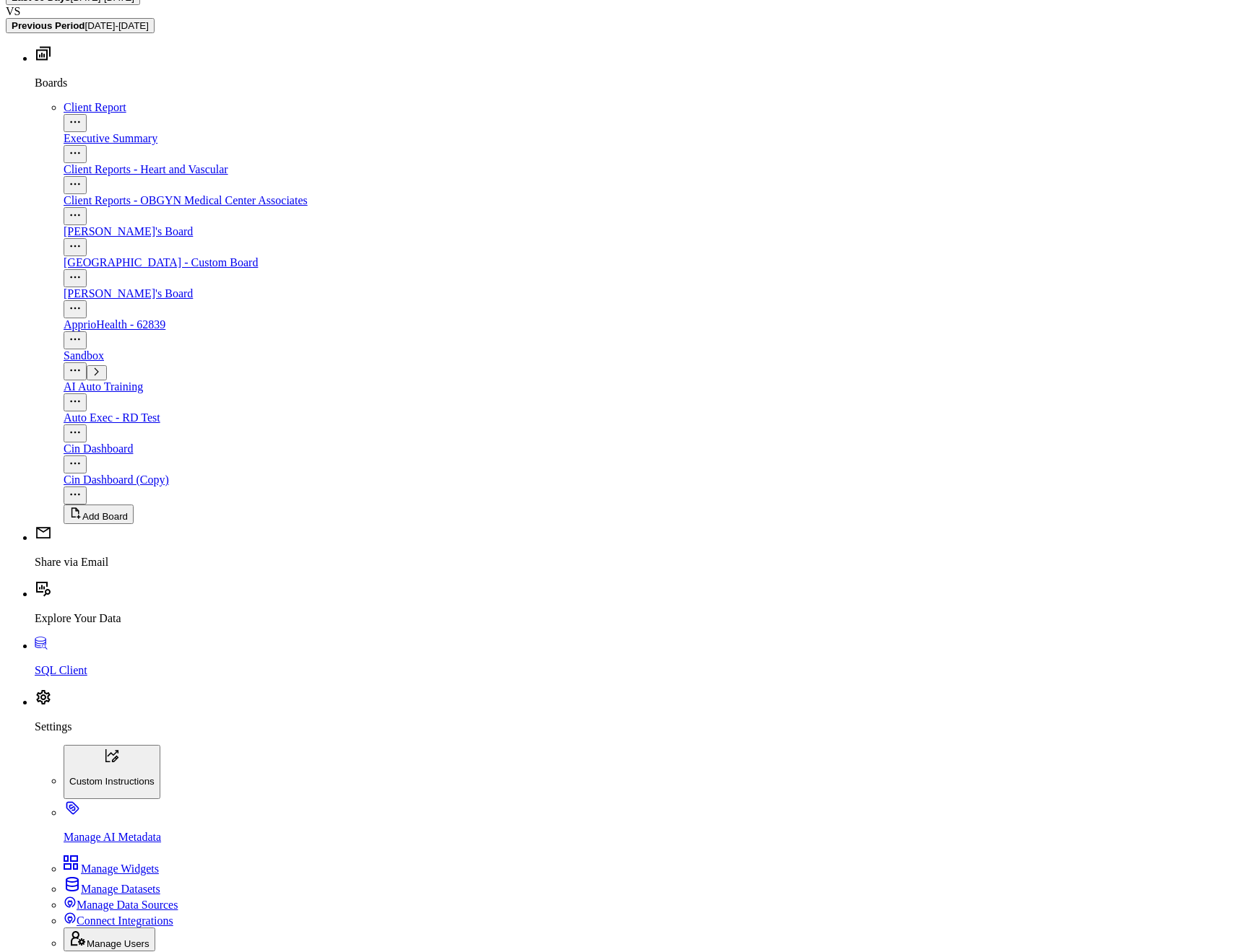 The width and height of the screenshot is (1235, 952). What do you see at coordinates (646, 825) in the screenshot?
I see `a: Manage AI Metadata` at bounding box center [646, 825].